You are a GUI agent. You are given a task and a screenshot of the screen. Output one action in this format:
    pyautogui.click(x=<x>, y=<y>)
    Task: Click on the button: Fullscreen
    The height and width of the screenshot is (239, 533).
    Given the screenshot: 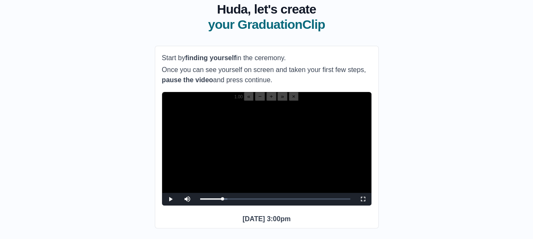 What is the action you would take?
    pyautogui.click(x=363, y=199)
    